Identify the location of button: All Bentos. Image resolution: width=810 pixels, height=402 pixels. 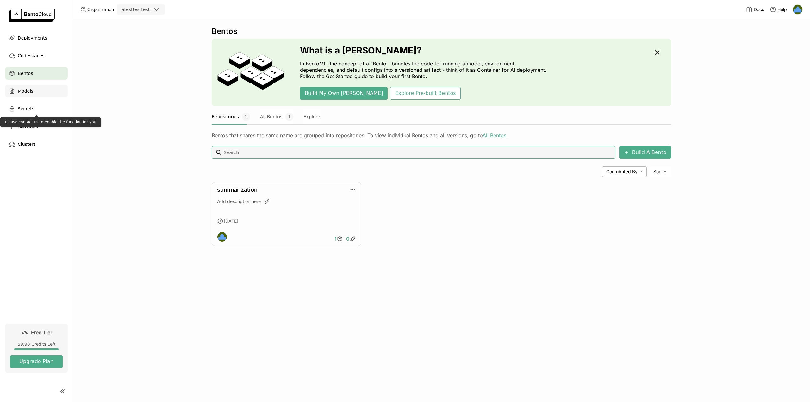
(277, 117).